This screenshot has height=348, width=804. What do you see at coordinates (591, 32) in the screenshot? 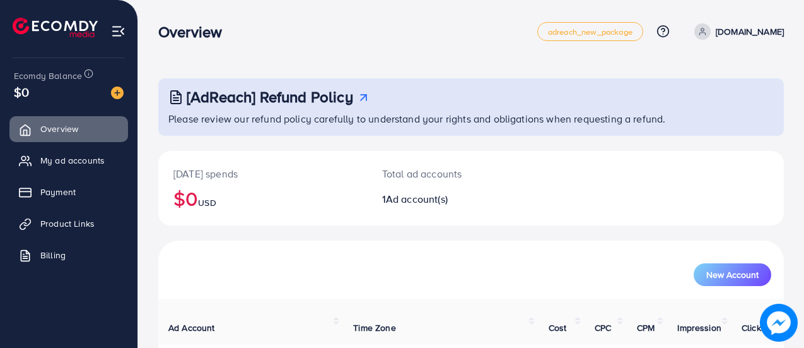
I see `span: adreach_new_package` at bounding box center [591, 32].